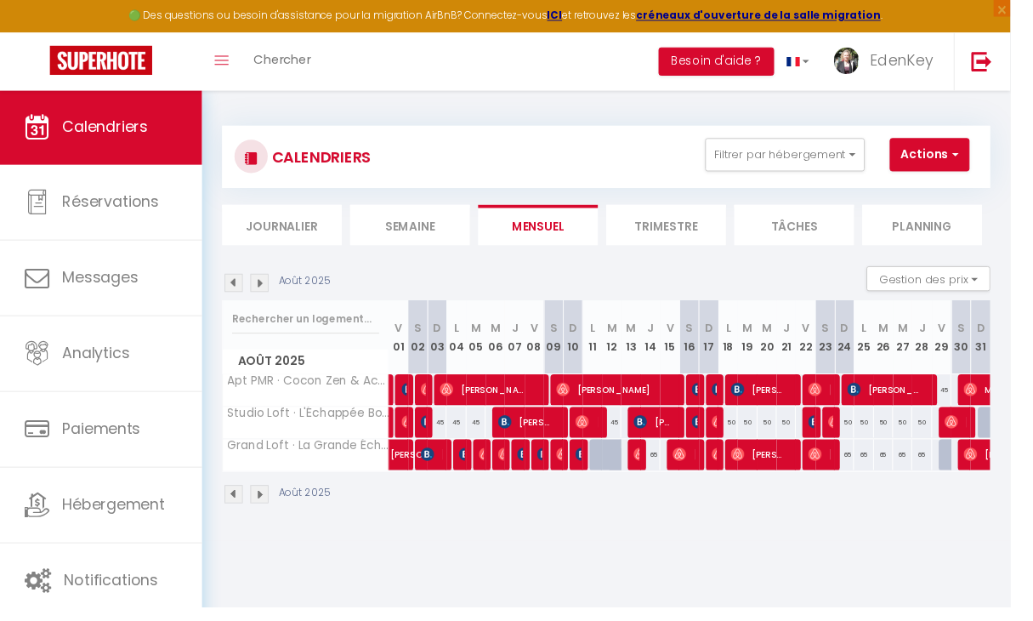  I want to click on th: 21, so click(803, 344).